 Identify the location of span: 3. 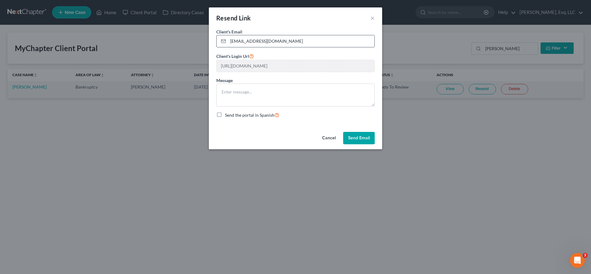
(585, 255).